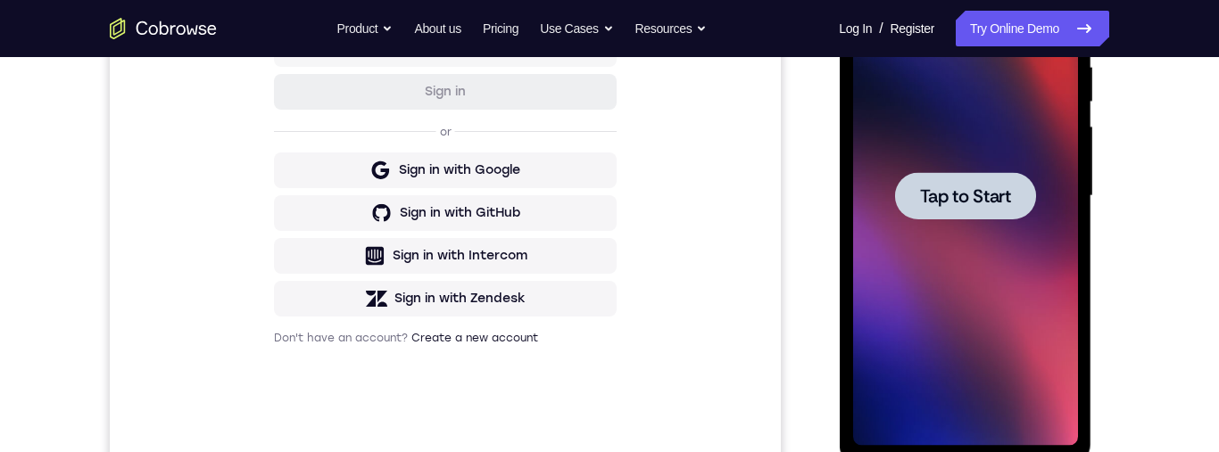 The image size is (1219, 452). What do you see at coordinates (501, 29) in the screenshot?
I see `a: Pricing` at bounding box center [501, 29].